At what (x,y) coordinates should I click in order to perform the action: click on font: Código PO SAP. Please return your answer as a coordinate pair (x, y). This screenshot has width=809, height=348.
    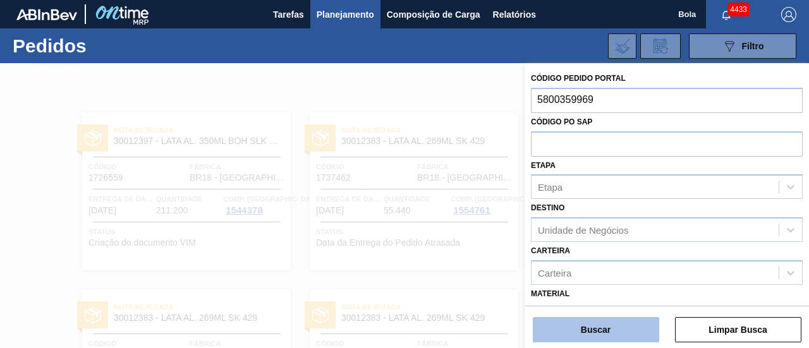
    Looking at the image, I should click on (561, 122).